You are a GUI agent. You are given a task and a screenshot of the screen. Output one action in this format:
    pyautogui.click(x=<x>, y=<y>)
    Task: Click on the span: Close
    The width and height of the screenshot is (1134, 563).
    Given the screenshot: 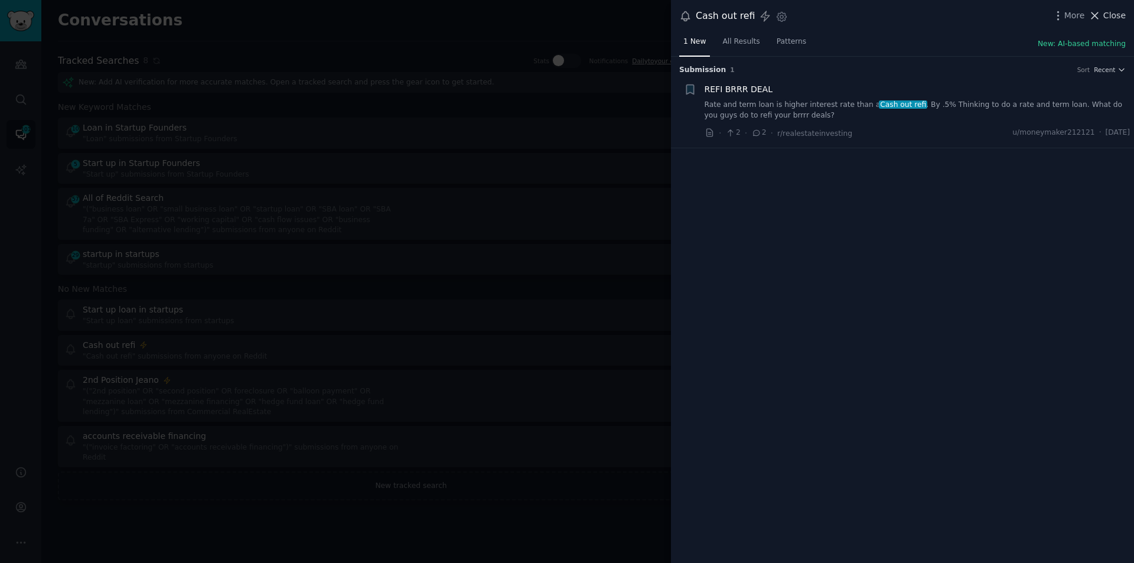 What is the action you would take?
    pyautogui.click(x=1115, y=15)
    